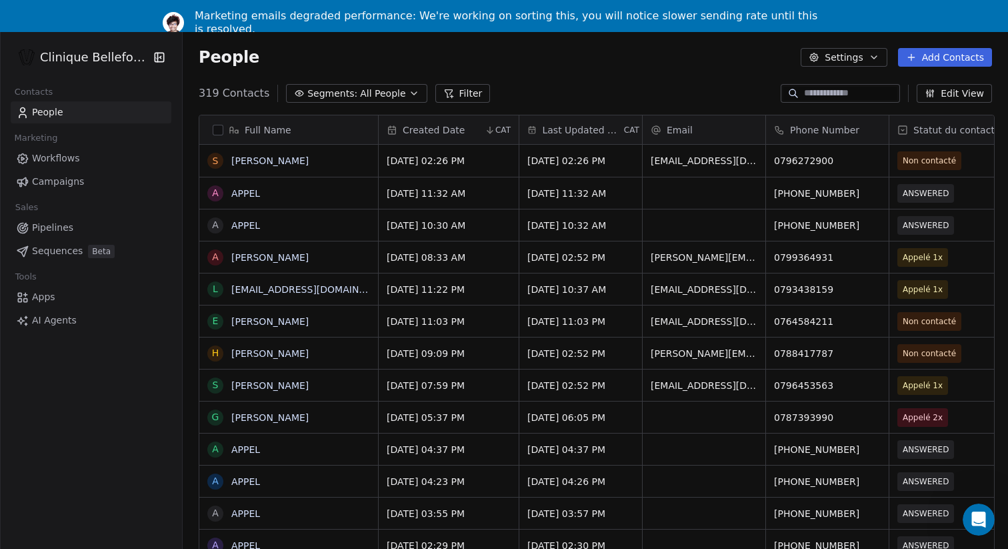  I want to click on span: 0787393990, so click(827, 417).